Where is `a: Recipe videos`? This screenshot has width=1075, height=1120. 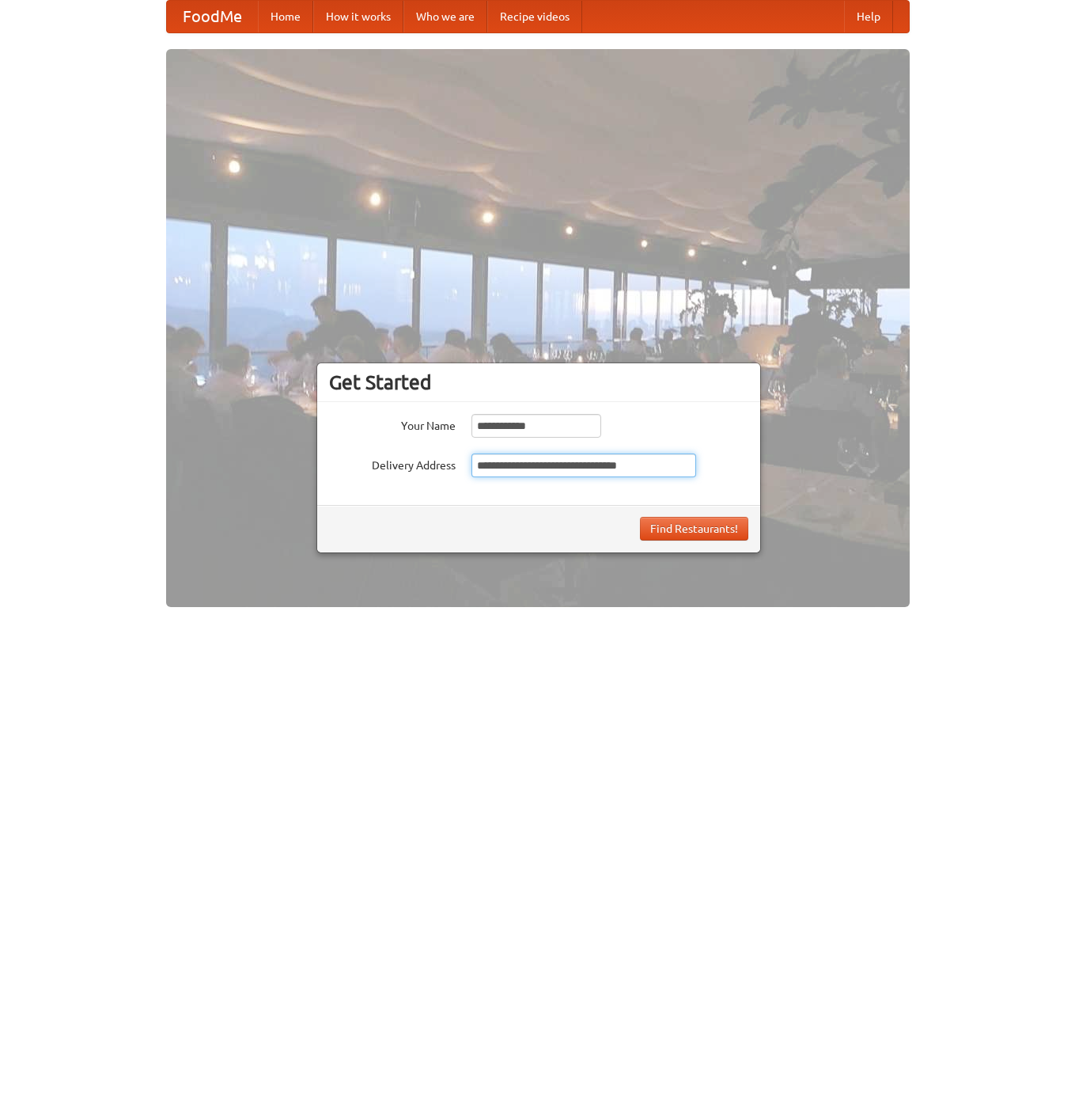
a: Recipe videos is located at coordinates (535, 17).